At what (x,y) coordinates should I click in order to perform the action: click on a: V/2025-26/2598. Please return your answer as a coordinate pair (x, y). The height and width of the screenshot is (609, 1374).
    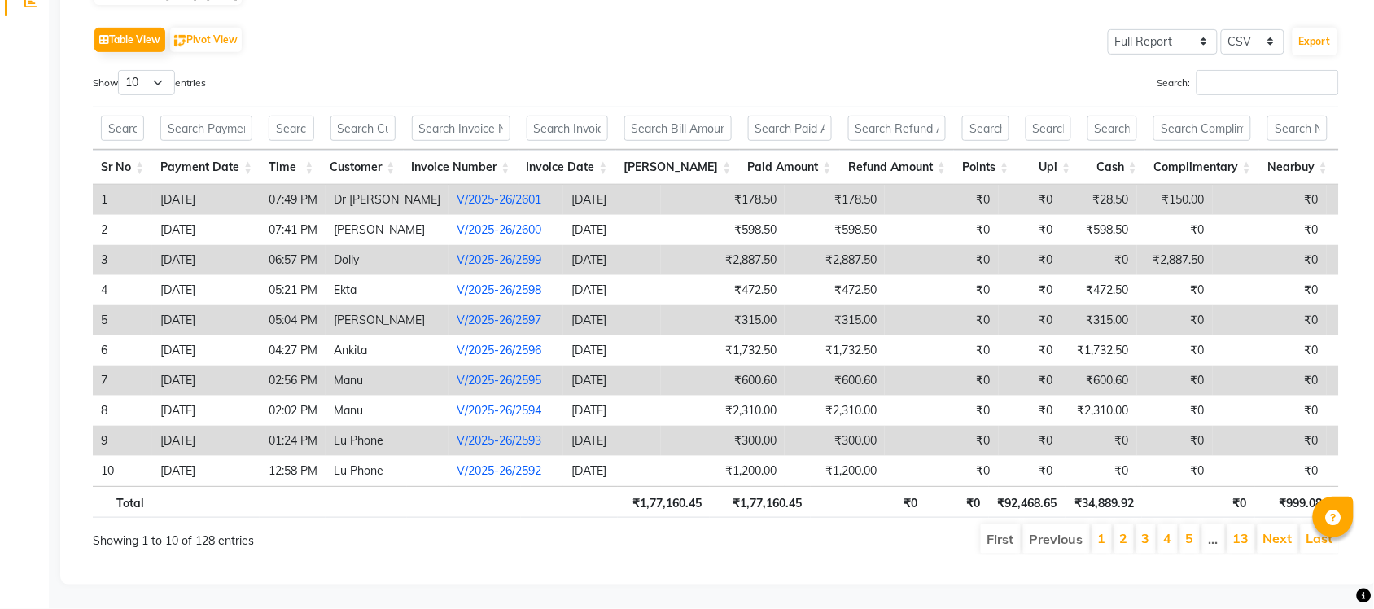
    Looking at the image, I should click on (499, 290).